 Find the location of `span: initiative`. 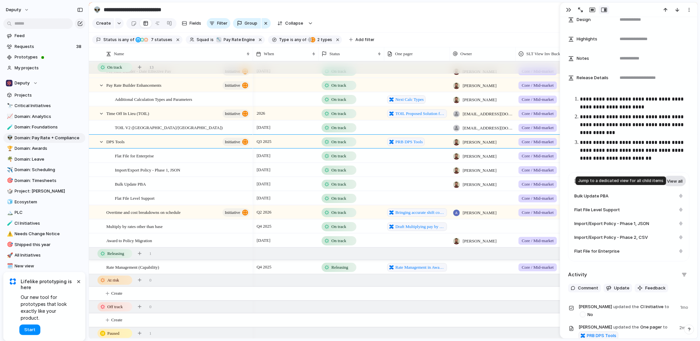

span: initiative is located at coordinates (232, 142).